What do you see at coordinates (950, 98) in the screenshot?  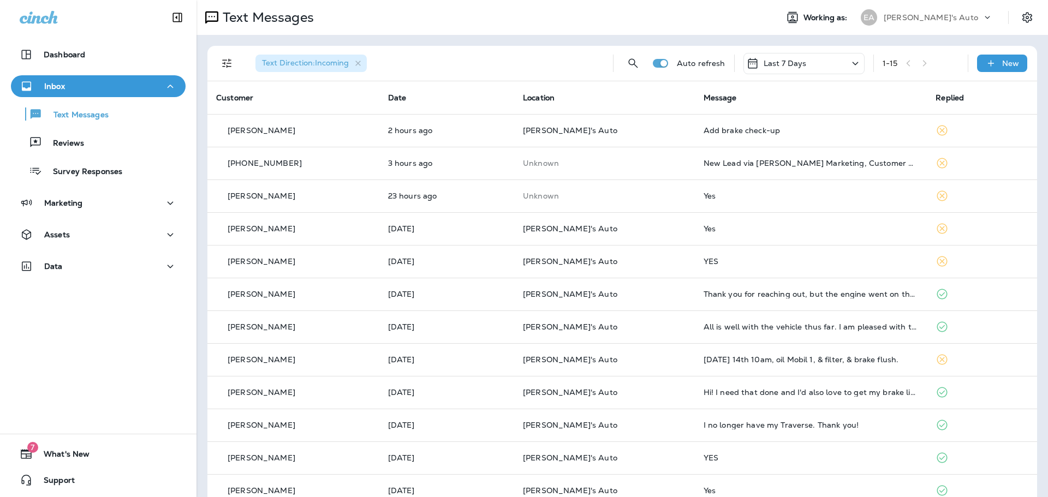 I see `span: Replied` at bounding box center [950, 98].